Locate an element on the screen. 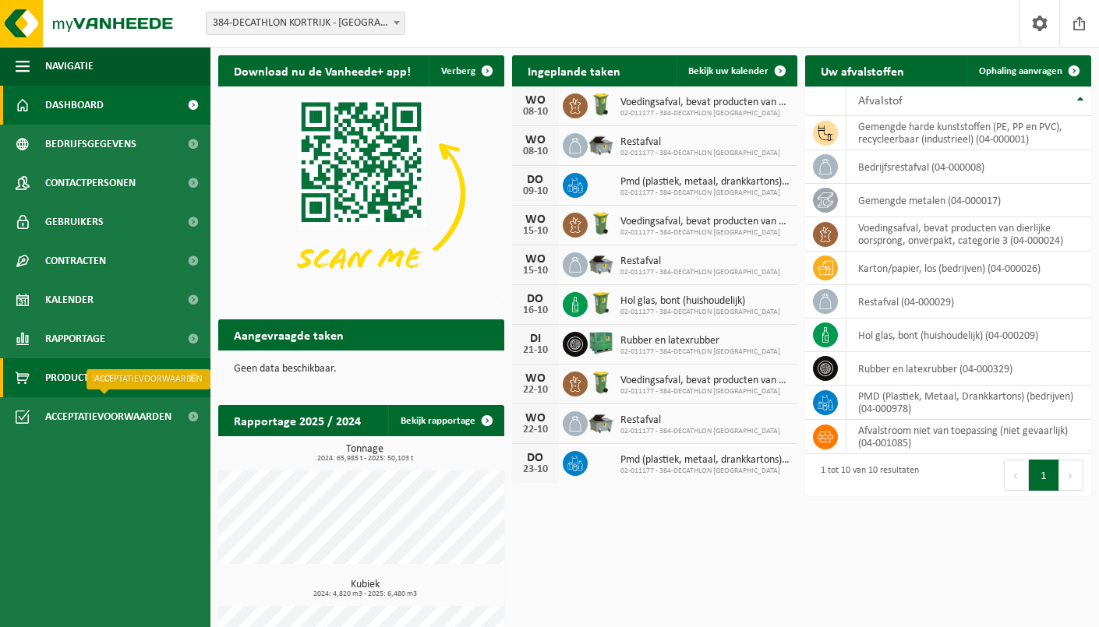  h2: Download nu de Vanheede+ app! is located at coordinates (322, 70).